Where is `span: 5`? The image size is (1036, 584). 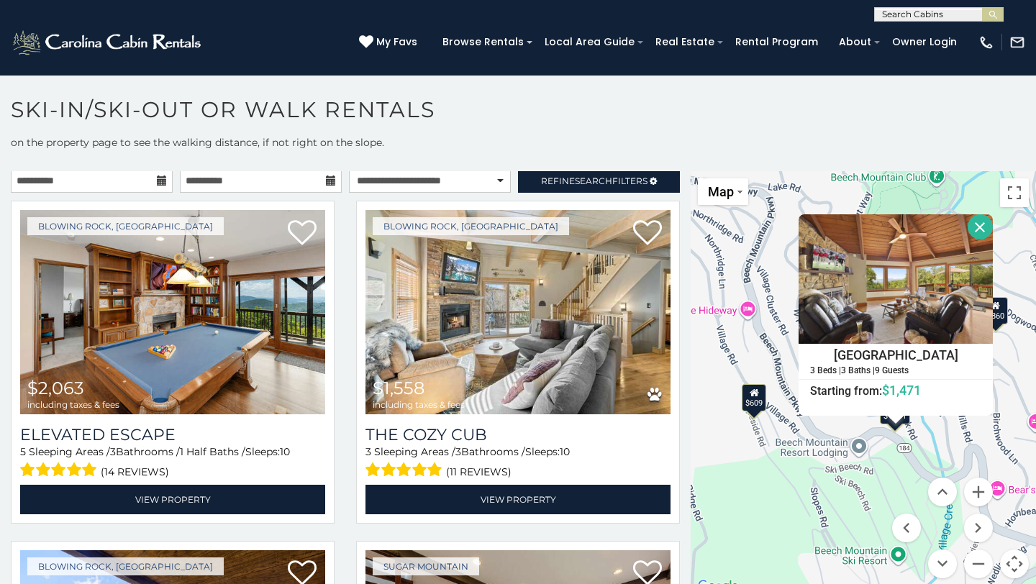 span: 5 is located at coordinates (23, 452).